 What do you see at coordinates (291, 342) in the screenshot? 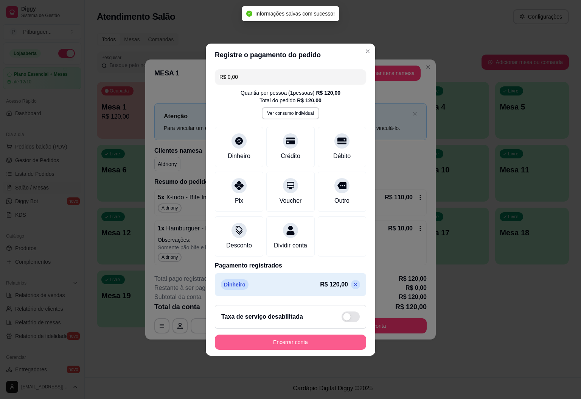
I see `button: Encerrar conta` at bounding box center [291, 342].